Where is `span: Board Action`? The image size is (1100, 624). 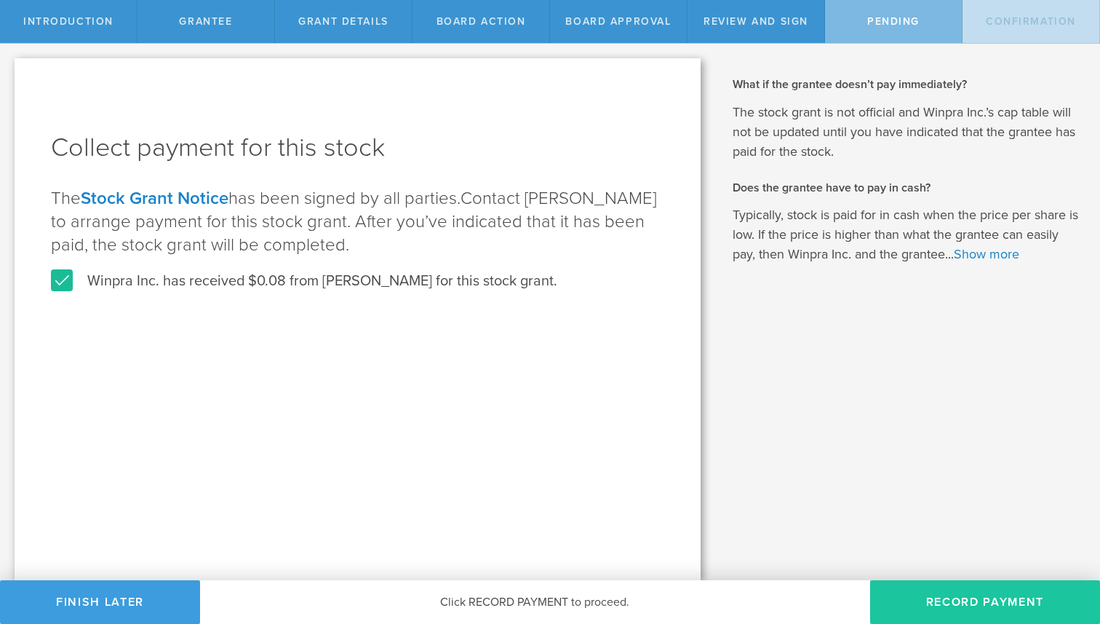 span: Board Action is located at coordinates (481, 21).